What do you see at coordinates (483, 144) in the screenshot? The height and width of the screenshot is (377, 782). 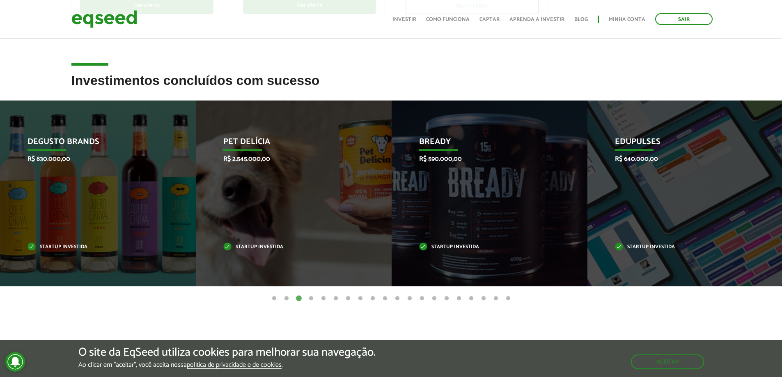 I see `p: Bready` at bounding box center [483, 144].